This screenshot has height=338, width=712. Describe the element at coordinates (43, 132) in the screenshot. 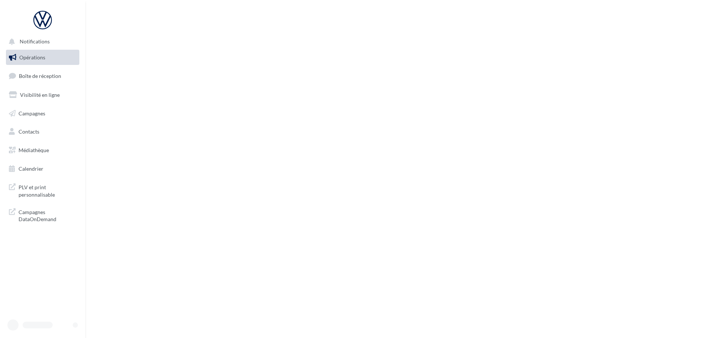

I see `a: Contacts` at that location.